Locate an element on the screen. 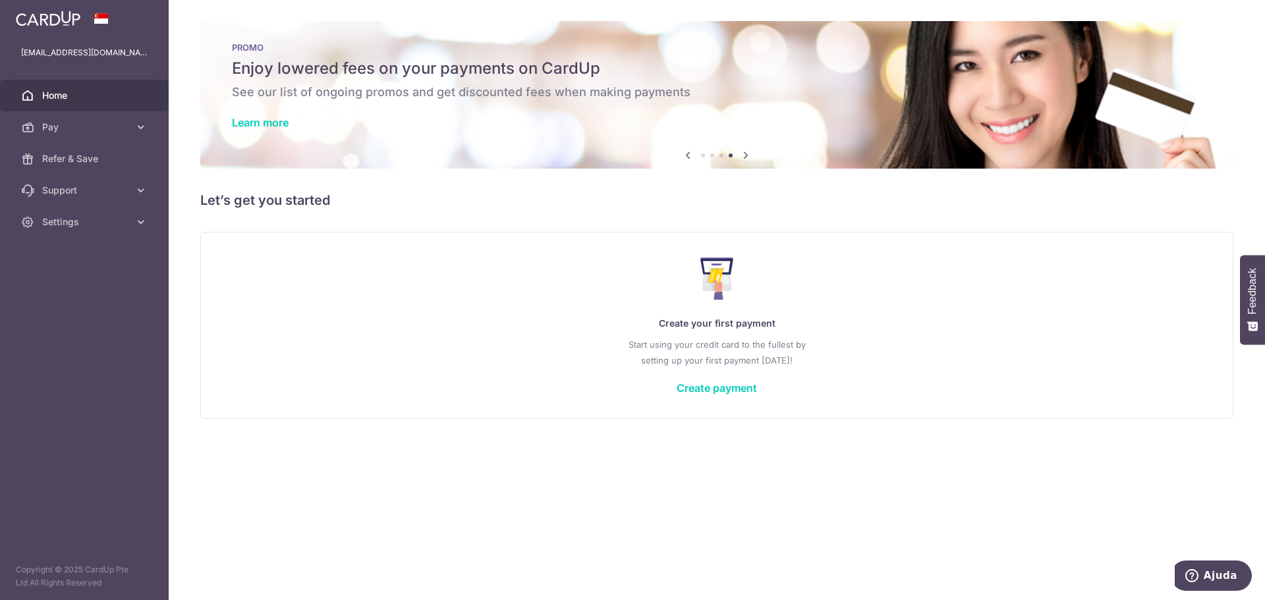 Image resolution: width=1265 pixels, height=600 pixels. h6: See our list of ongoing promos and get discounted fees when making payments is located at coordinates (717, 92).